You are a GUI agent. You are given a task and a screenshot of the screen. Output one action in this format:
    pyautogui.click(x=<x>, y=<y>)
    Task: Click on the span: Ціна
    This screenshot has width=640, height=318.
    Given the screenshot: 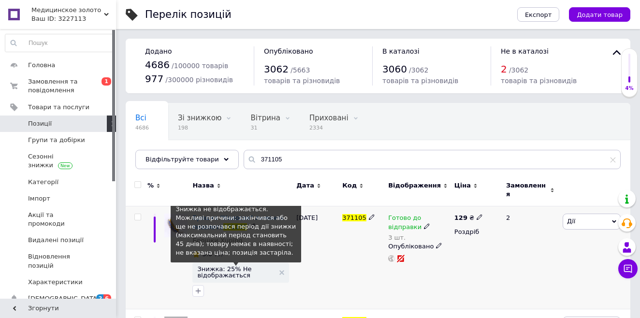 What is the action you would take?
    pyautogui.click(x=463, y=186)
    